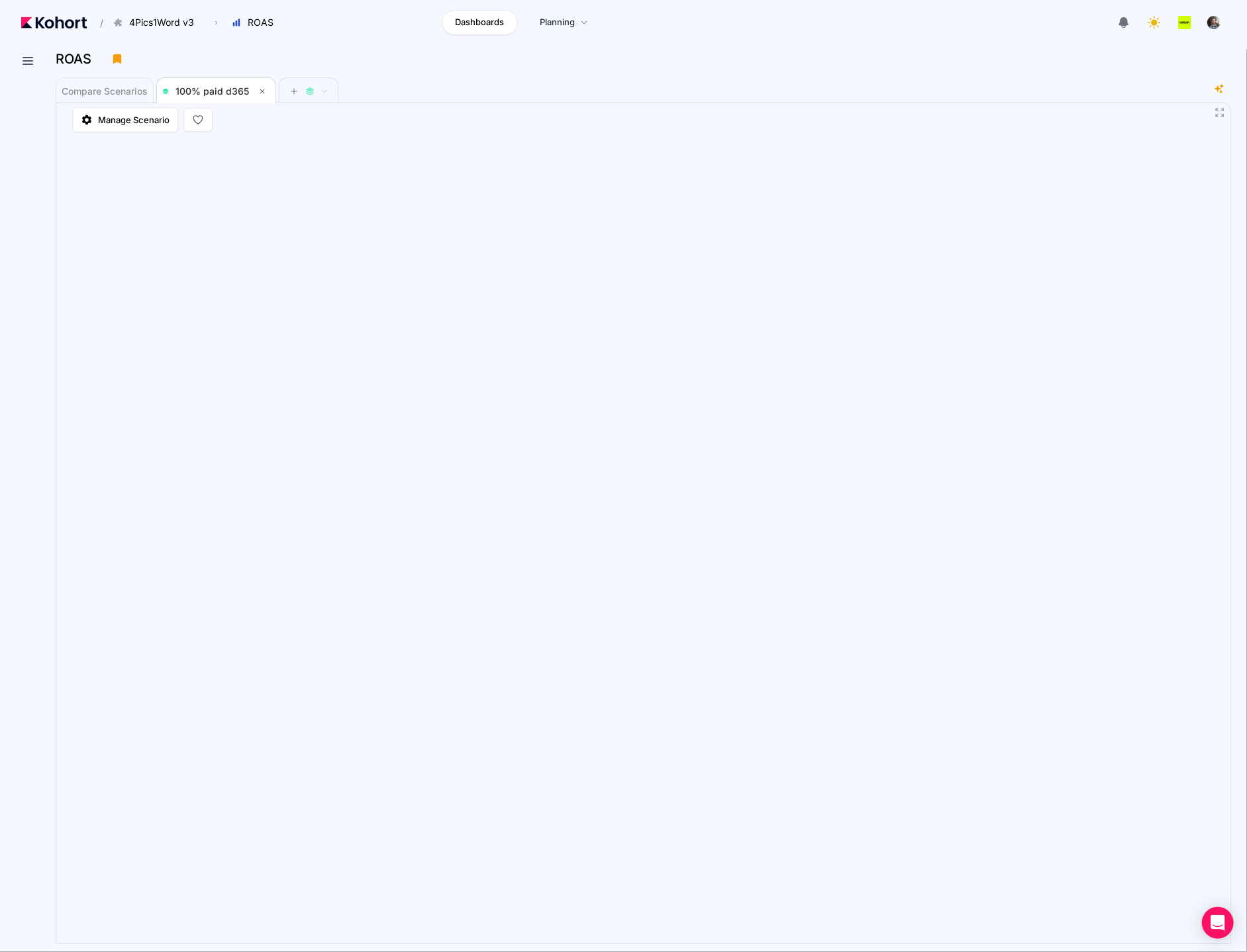 The height and width of the screenshot is (952, 1247). Describe the element at coordinates (162, 22) in the screenshot. I see `span: 4Pics1Word v3` at that location.